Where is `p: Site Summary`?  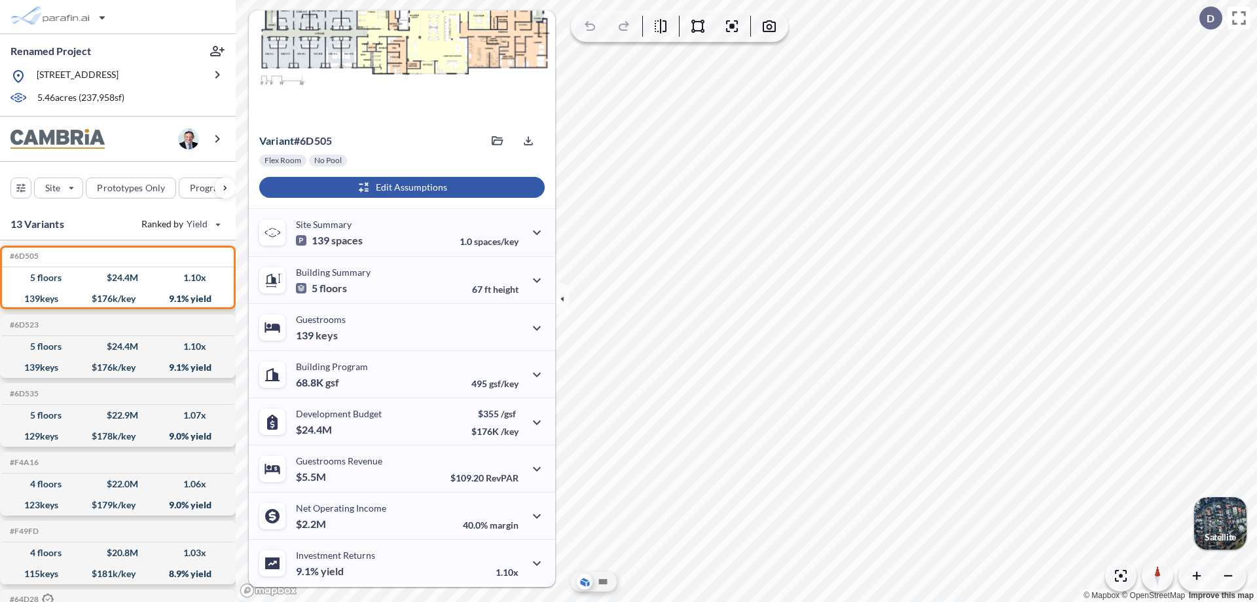
p: Site Summary is located at coordinates (323, 224).